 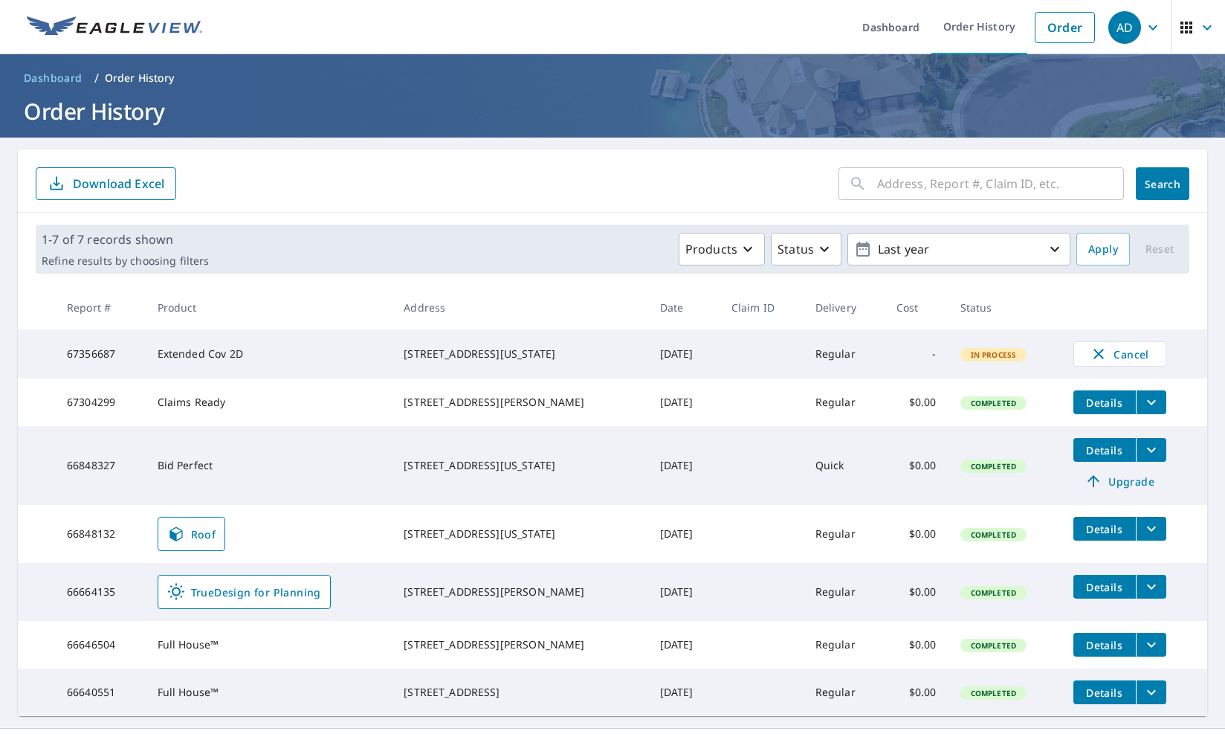 I want to click on button: filesDropdownBtn-66664135, so click(x=1151, y=586).